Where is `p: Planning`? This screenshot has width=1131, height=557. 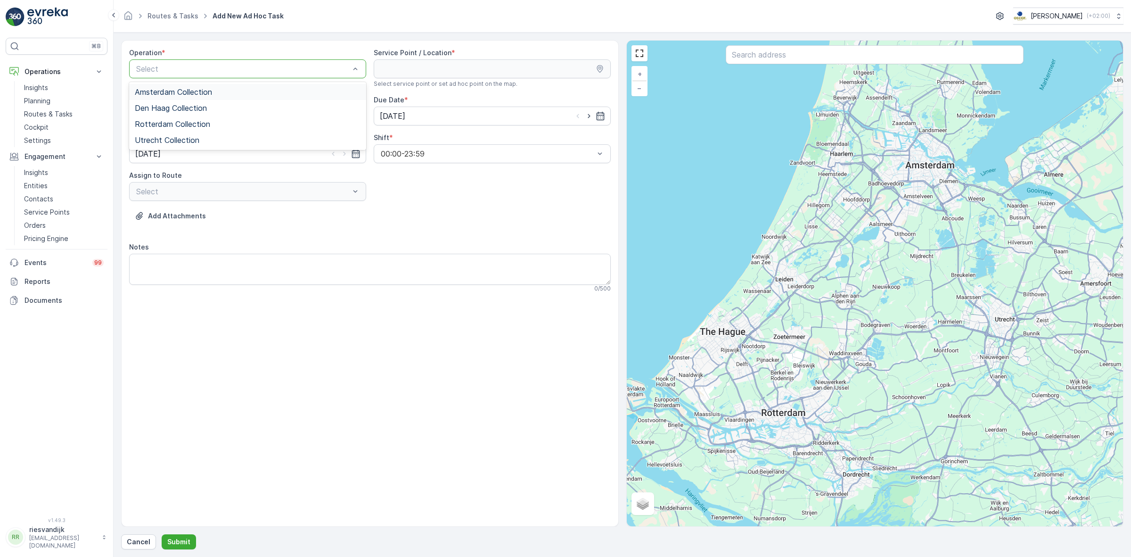
p: Planning is located at coordinates (37, 101).